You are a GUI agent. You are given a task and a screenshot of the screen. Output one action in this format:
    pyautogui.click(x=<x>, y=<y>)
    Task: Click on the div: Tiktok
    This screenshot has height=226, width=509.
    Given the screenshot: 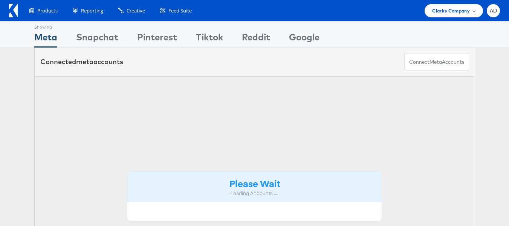 What is the action you would take?
    pyautogui.click(x=209, y=39)
    